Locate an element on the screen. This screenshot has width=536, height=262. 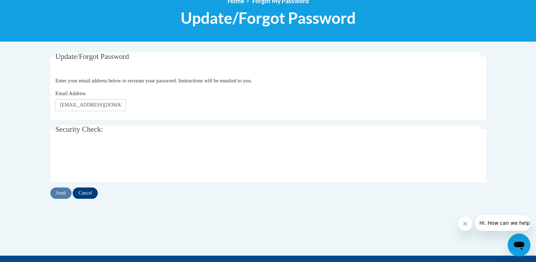
input: Cancel is located at coordinates (85, 193).